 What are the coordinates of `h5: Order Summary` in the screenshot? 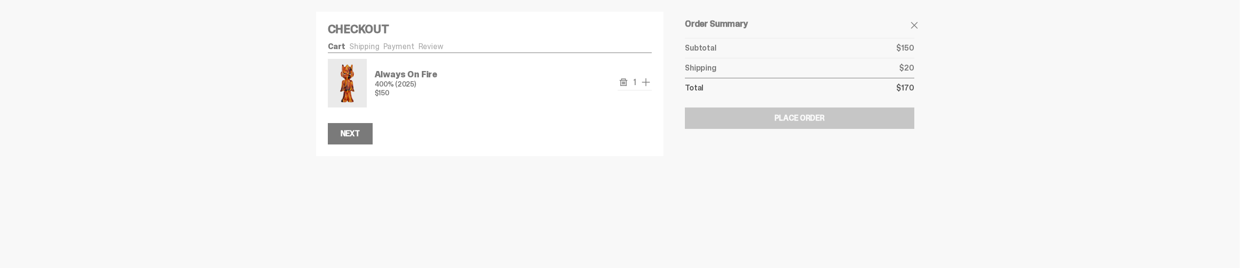 It's located at (799, 24).